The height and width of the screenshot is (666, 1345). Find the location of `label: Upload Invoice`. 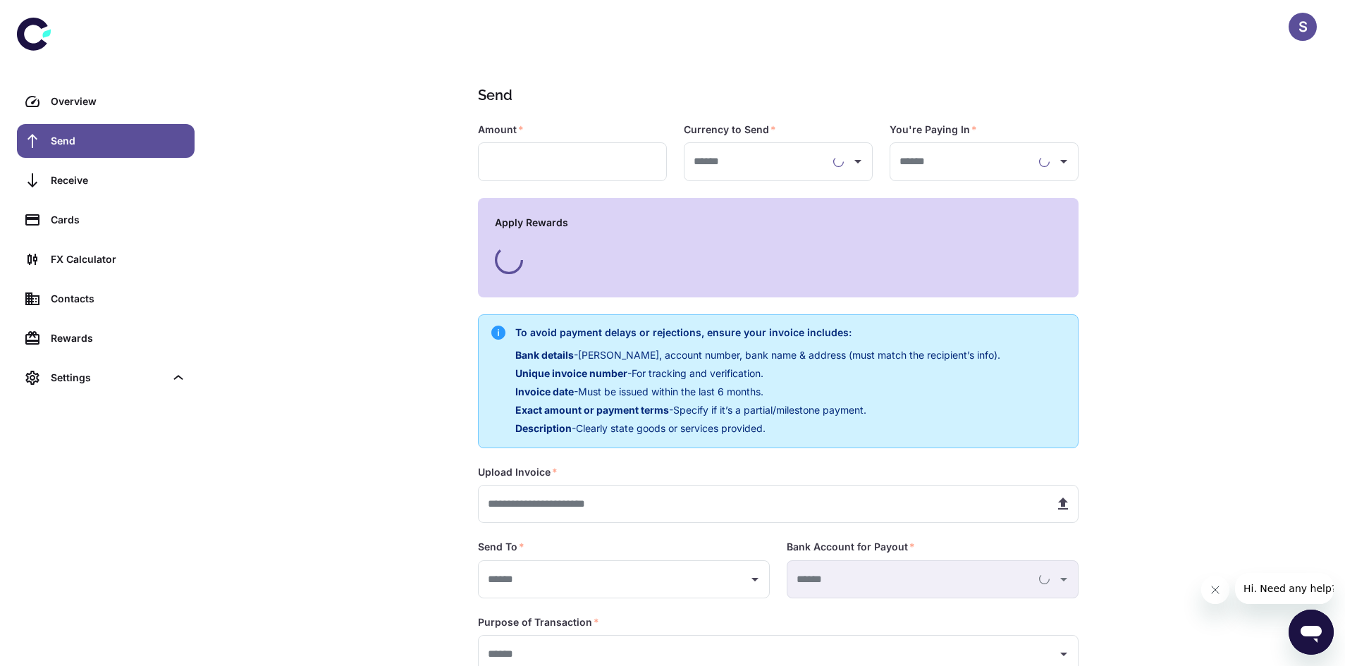

label: Upload Invoice is located at coordinates (518, 472).